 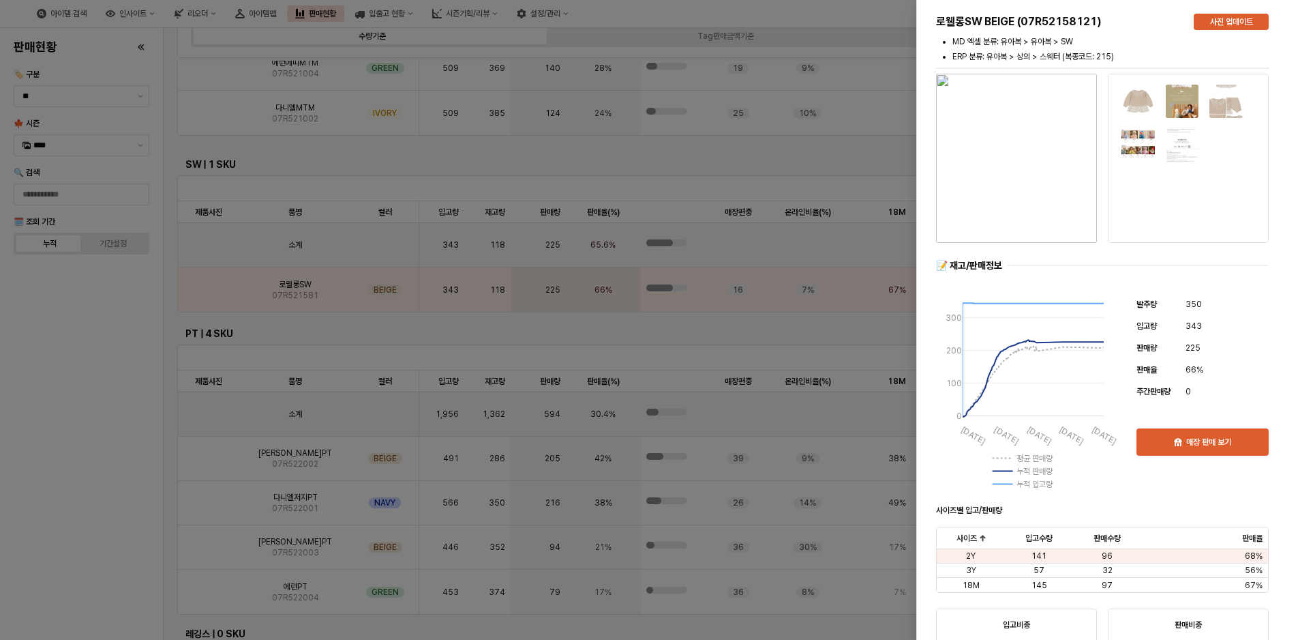 What do you see at coordinates (971, 556) in the screenshot?
I see `span: 2Y` at bounding box center [971, 556].